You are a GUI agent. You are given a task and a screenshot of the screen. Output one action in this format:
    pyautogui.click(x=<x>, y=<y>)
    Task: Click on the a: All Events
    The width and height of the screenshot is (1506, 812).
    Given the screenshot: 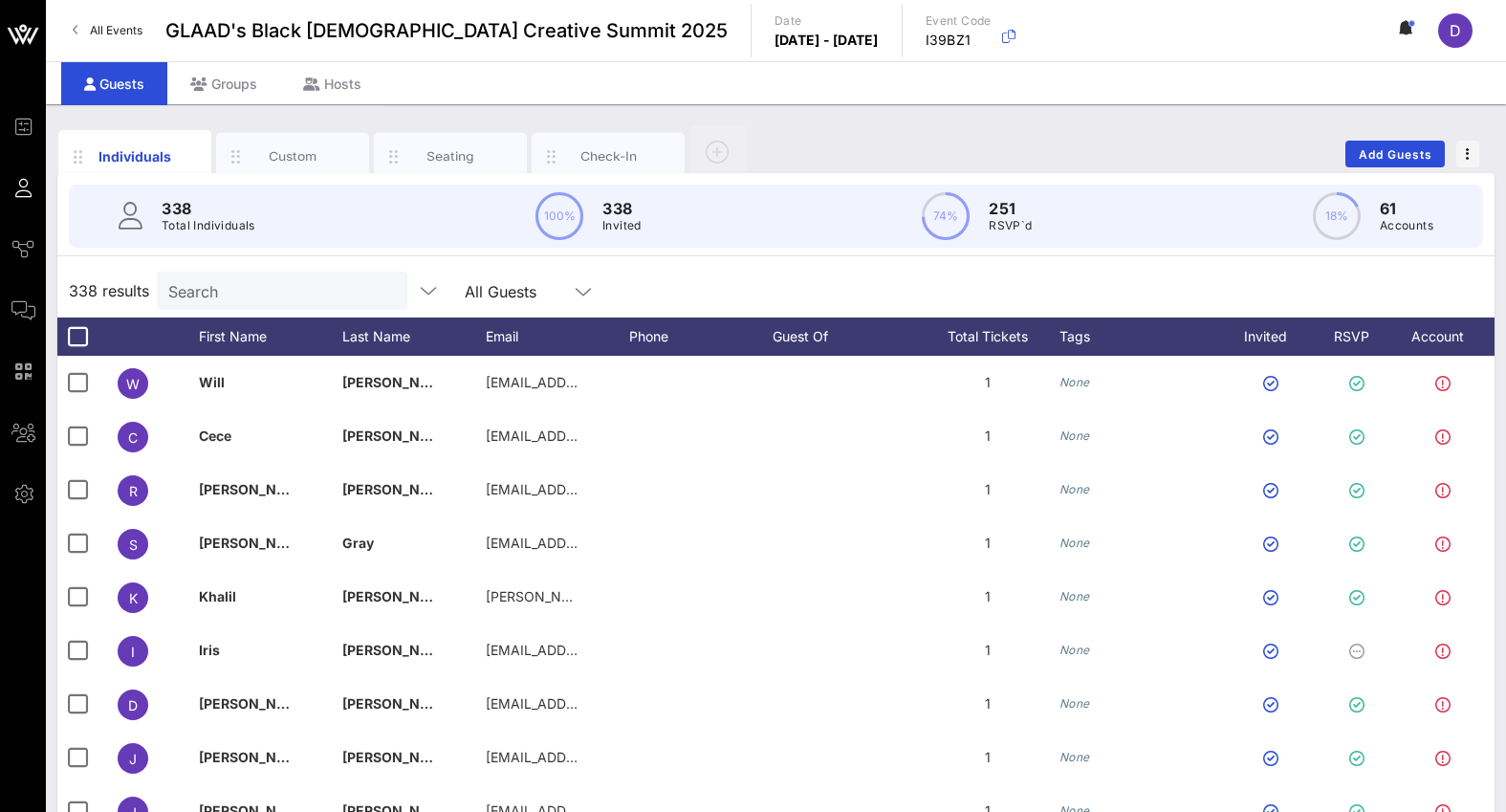 What is the action you would take?
    pyautogui.click(x=107, y=31)
    